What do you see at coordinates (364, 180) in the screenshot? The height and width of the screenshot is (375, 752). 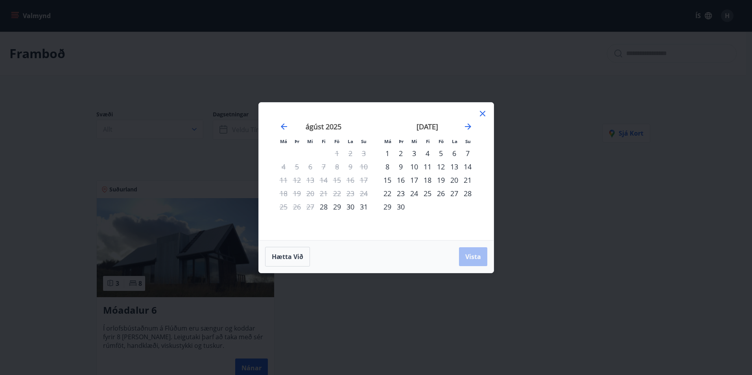 I see `td: Not available. sunnudagur, 17. ágúst 2025` at bounding box center [364, 180].